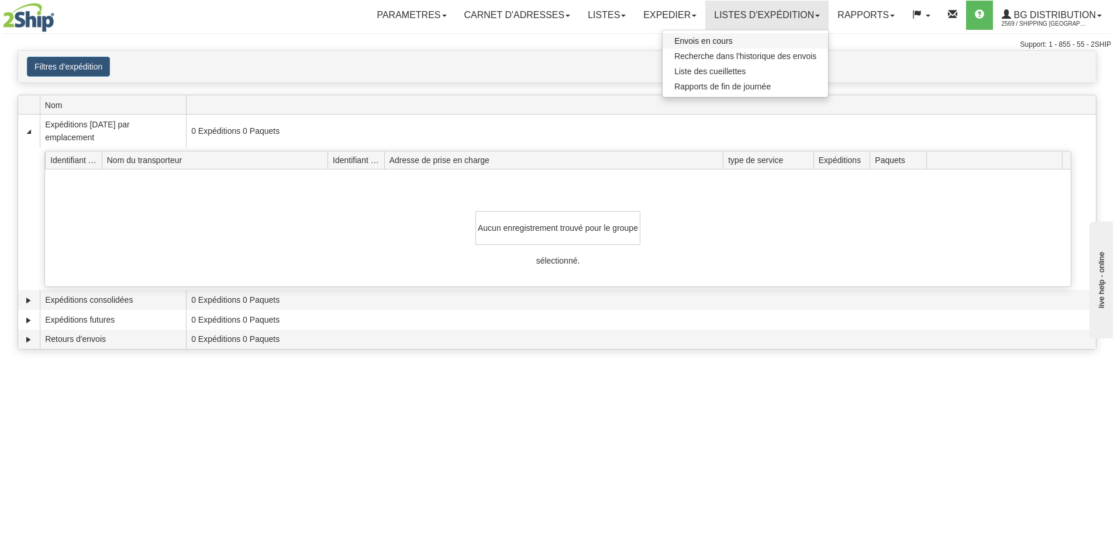 This screenshot has height=557, width=1114. I want to click on a: Expedier, so click(669, 15).